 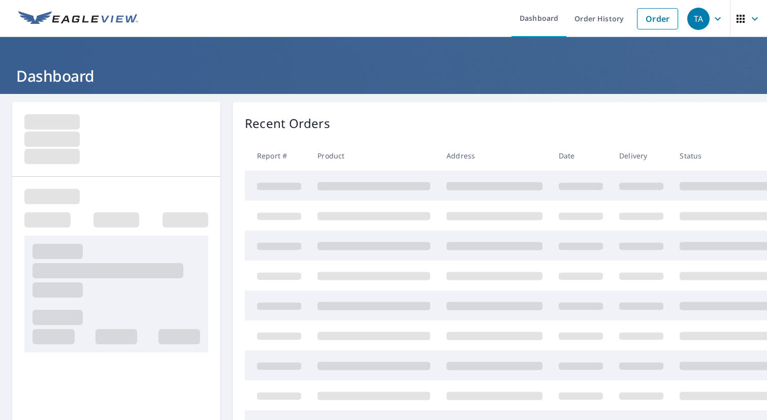 What do you see at coordinates (494, 155) in the screenshot?
I see `th: Address` at bounding box center [494, 155].